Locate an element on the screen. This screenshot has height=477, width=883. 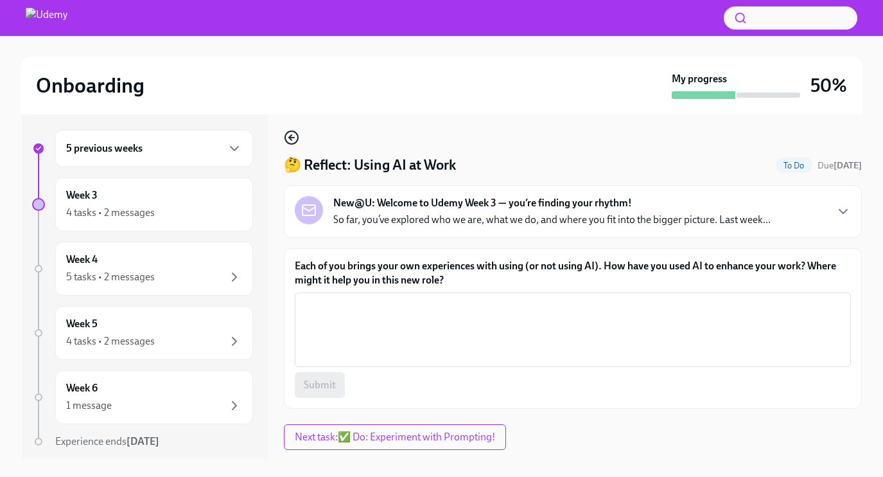
h3: 50% is located at coordinates (829, 85).